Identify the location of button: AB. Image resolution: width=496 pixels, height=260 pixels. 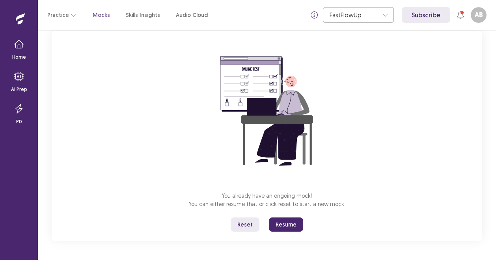
(479, 15).